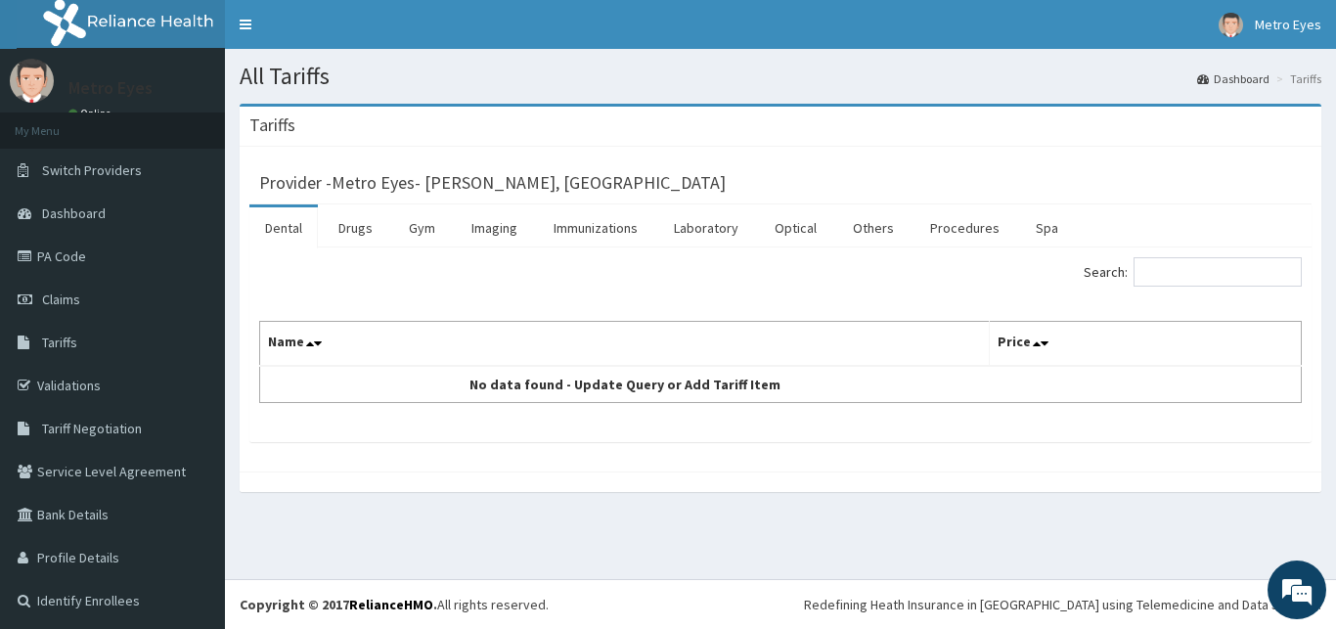  Describe the element at coordinates (625, 344) in the screenshot. I see `th: Name` at that location.